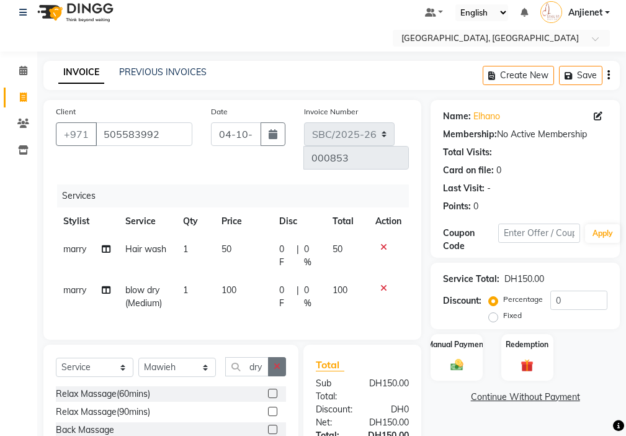 The image size is (626, 436). I want to click on label: Fixed, so click(512, 315).